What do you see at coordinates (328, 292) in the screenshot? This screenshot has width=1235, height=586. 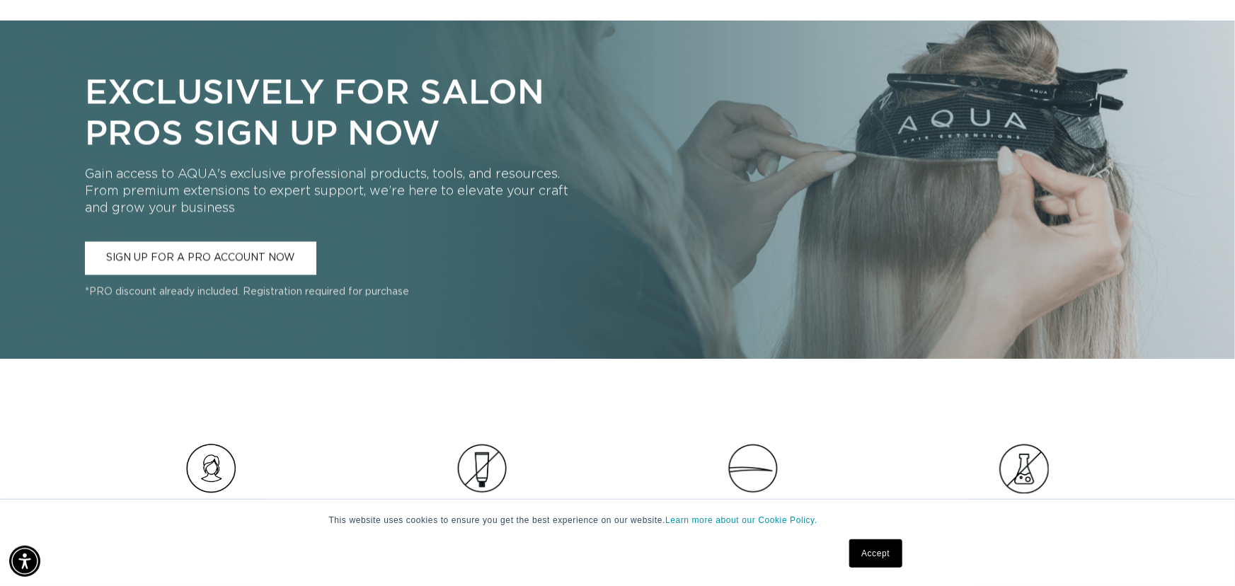 I see `p: *PRO discount already included. Registration required for purchase` at bounding box center [328, 292].